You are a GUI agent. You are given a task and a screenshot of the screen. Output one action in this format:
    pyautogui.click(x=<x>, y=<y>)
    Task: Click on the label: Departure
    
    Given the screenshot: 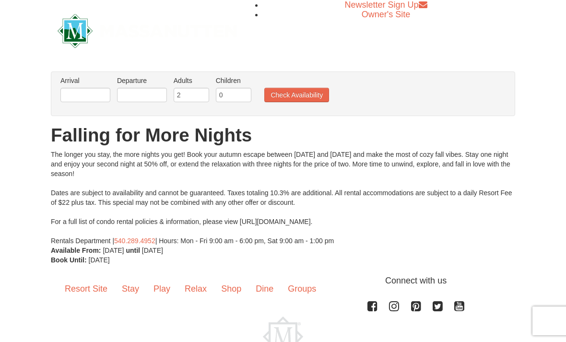 What is the action you would take?
    pyautogui.click(x=142, y=81)
    